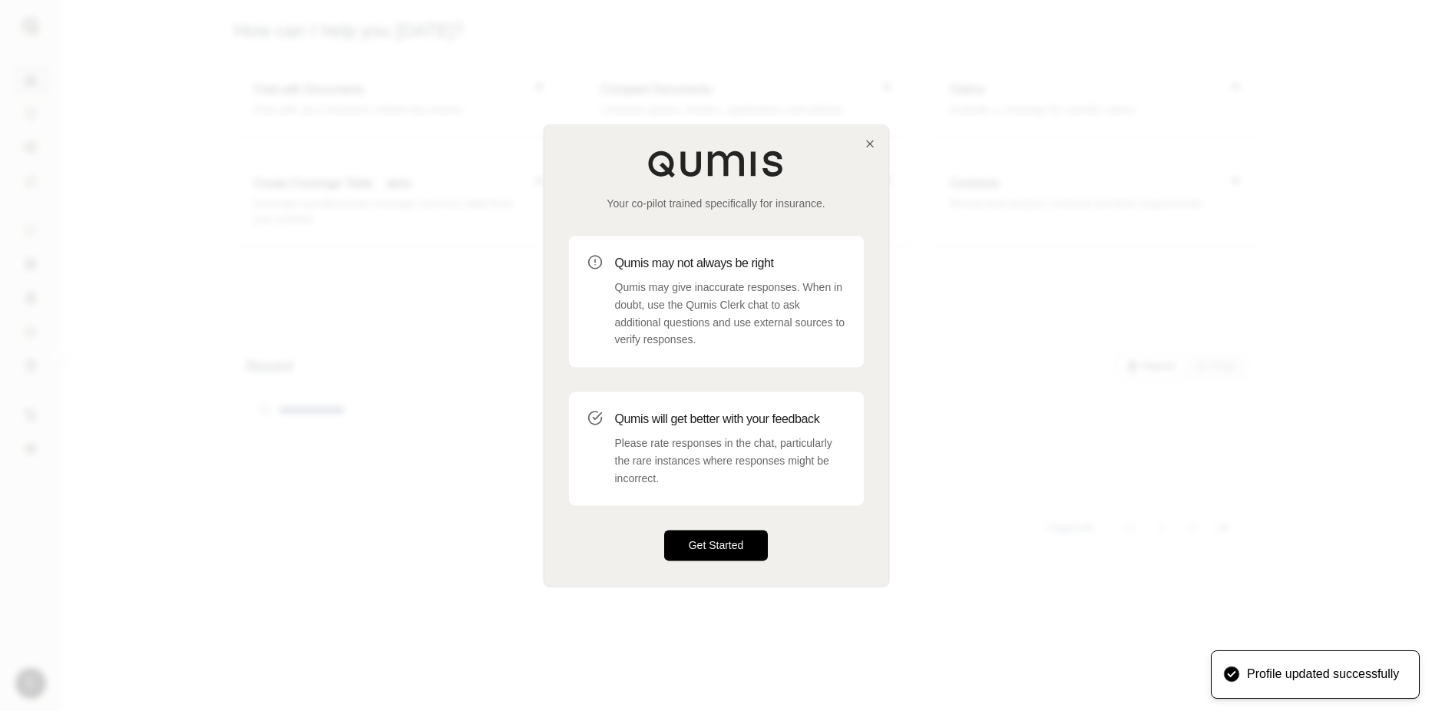 The height and width of the screenshot is (711, 1432). Describe the element at coordinates (716, 164) in the screenshot. I see `img: Qumis Logo` at that location.